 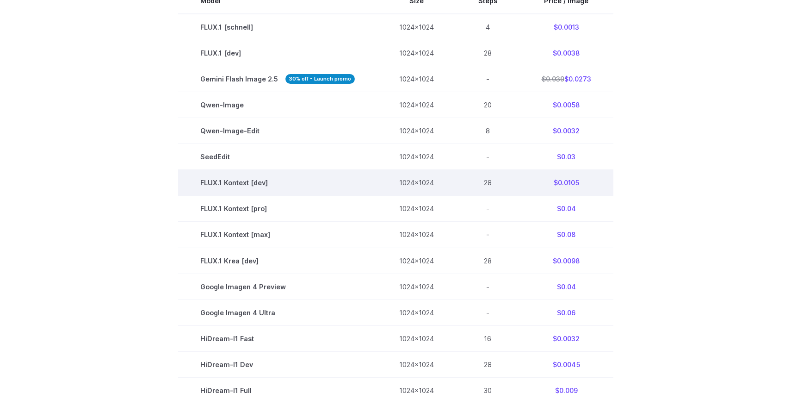 I want to click on td: FLUX.1 Kontext [max], so click(x=278, y=235).